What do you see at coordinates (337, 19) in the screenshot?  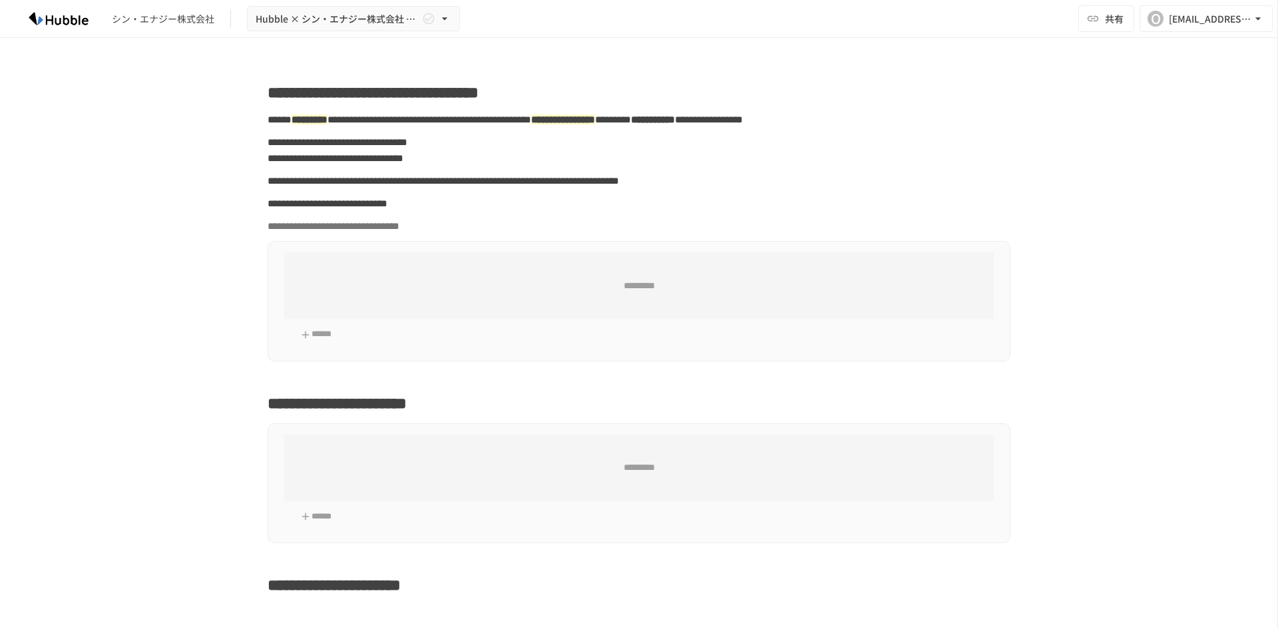 I see `span: Hubble × シン・エナジー株式会社 オンボーディングプロジェクト` at bounding box center [337, 19].